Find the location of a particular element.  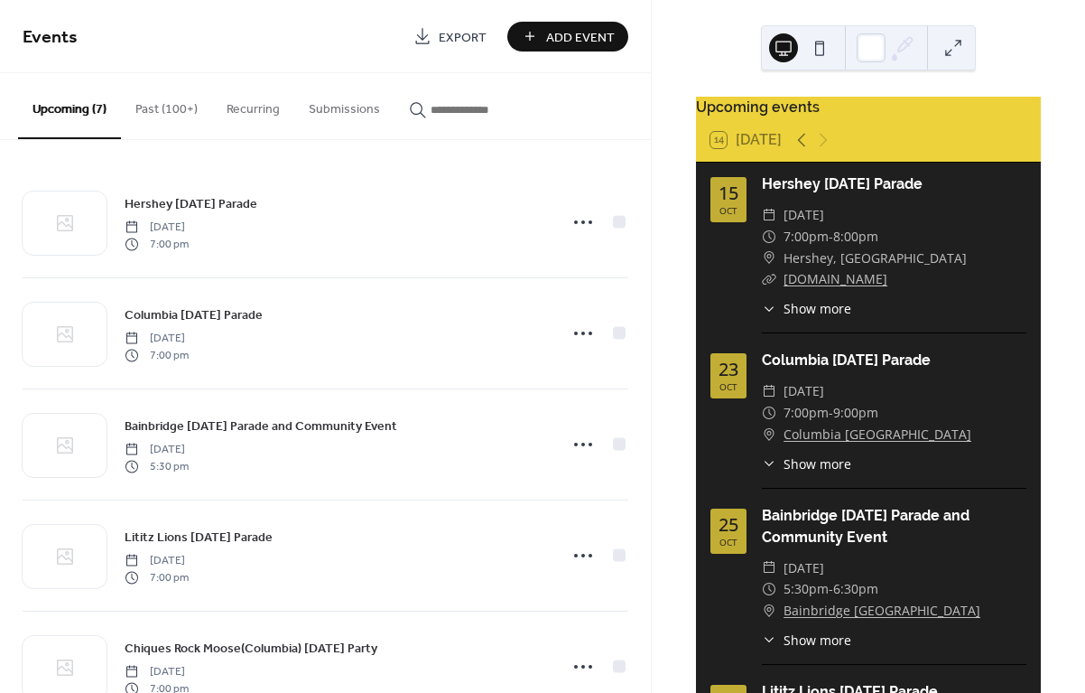

a: Export is located at coordinates (450, 36).